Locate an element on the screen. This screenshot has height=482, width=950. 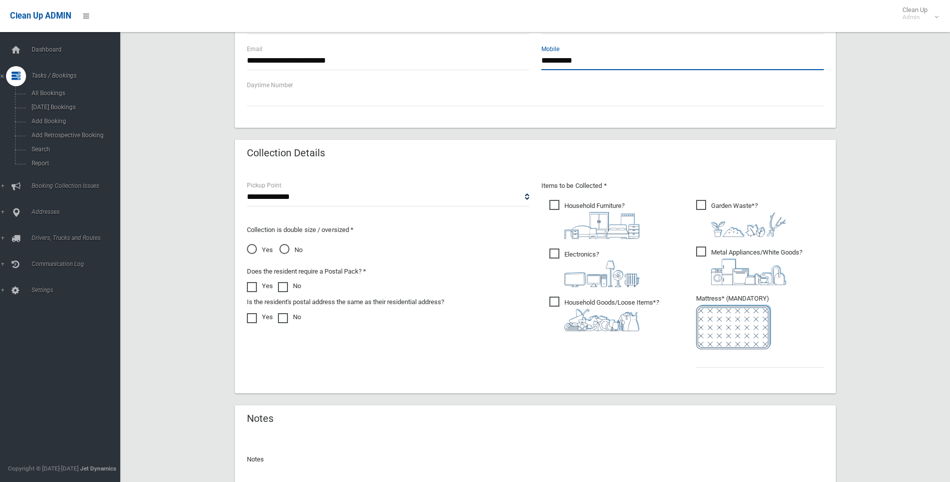
span: Electronics is located at coordinates (595, 268).